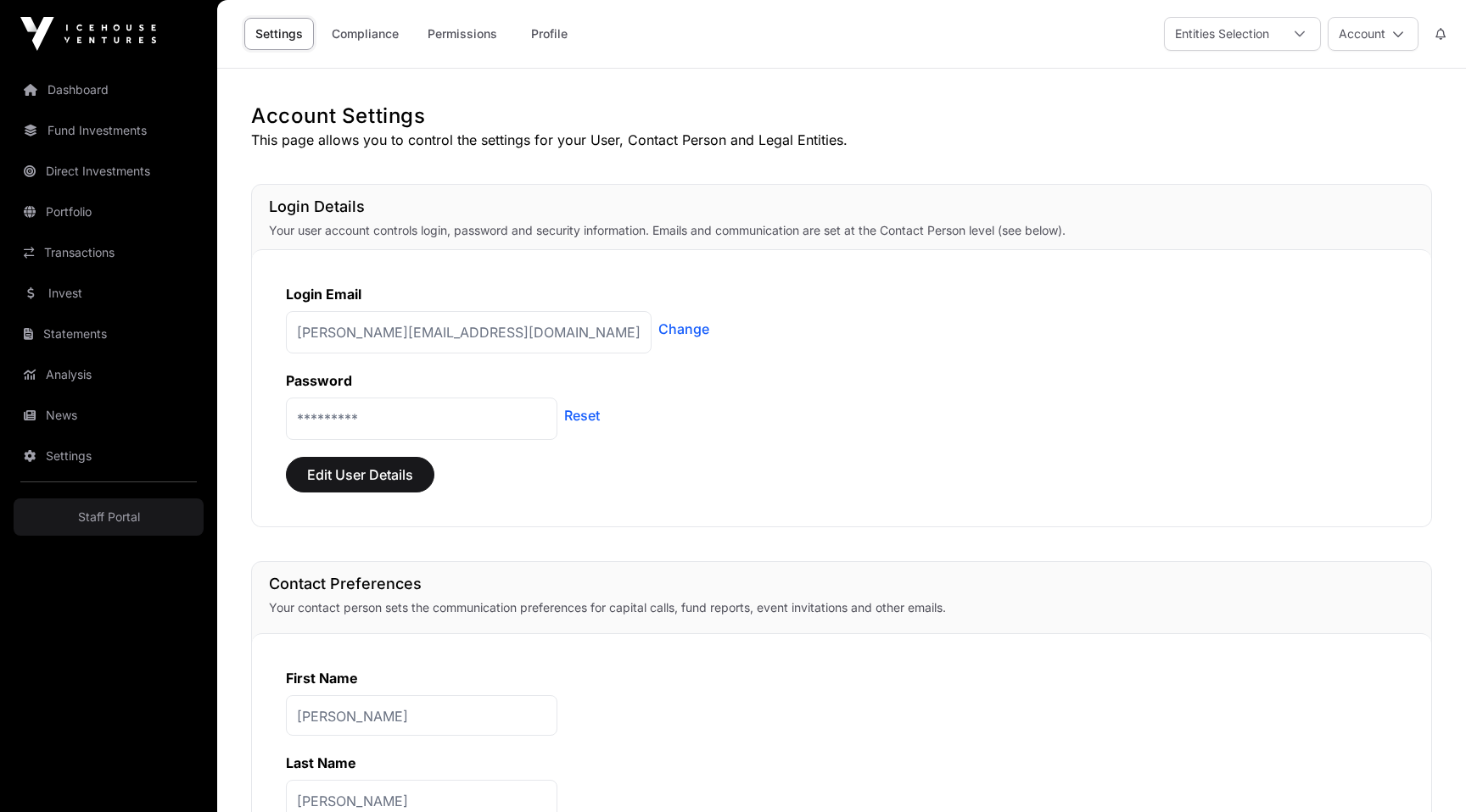  What do you see at coordinates (359, 474) in the screenshot?
I see `button: Edit User Details` at bounding box center [359, 474].